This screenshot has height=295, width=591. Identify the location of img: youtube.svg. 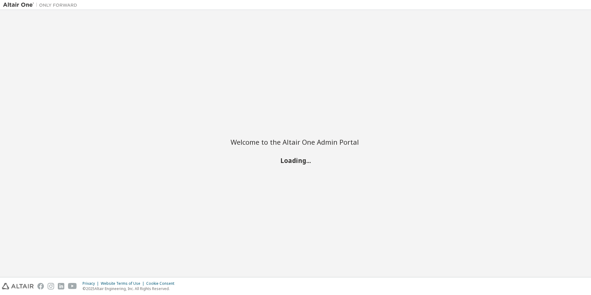
(72, 286).